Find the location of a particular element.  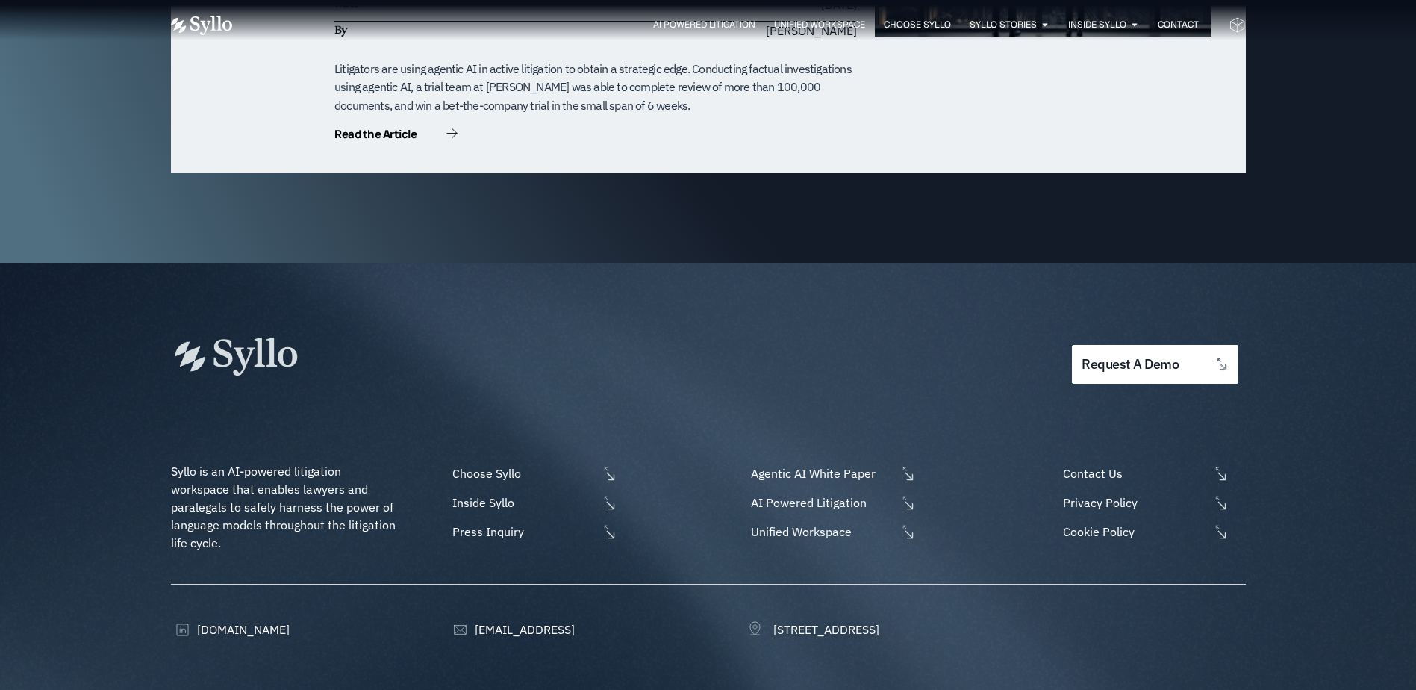

span: Press Inquiry is located at coordinates (523, 531).